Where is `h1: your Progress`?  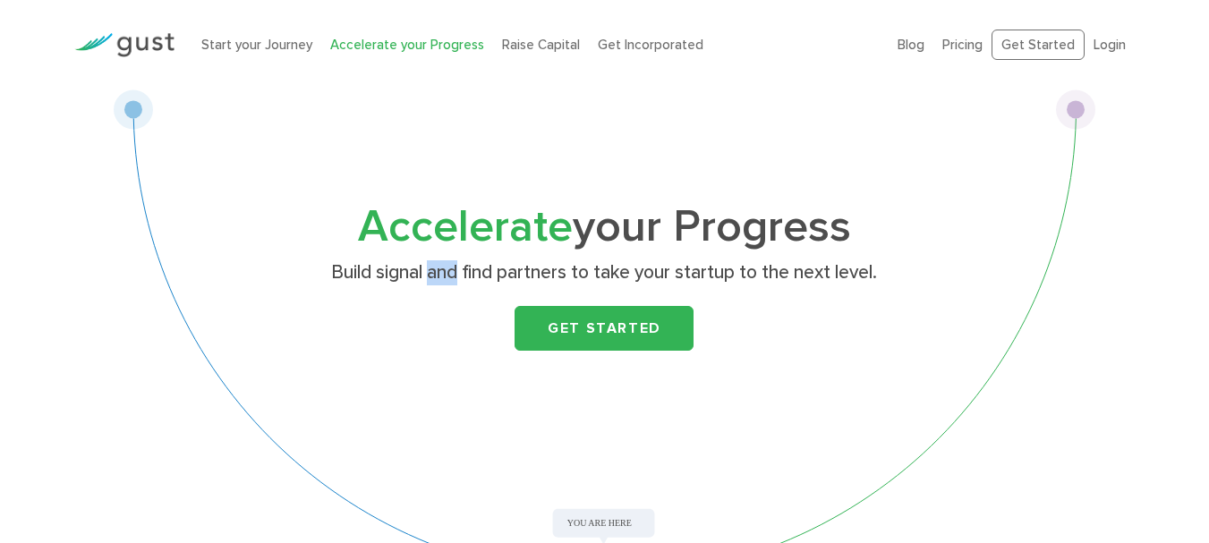
h1: your Progress is located at coordinates (604, 227).